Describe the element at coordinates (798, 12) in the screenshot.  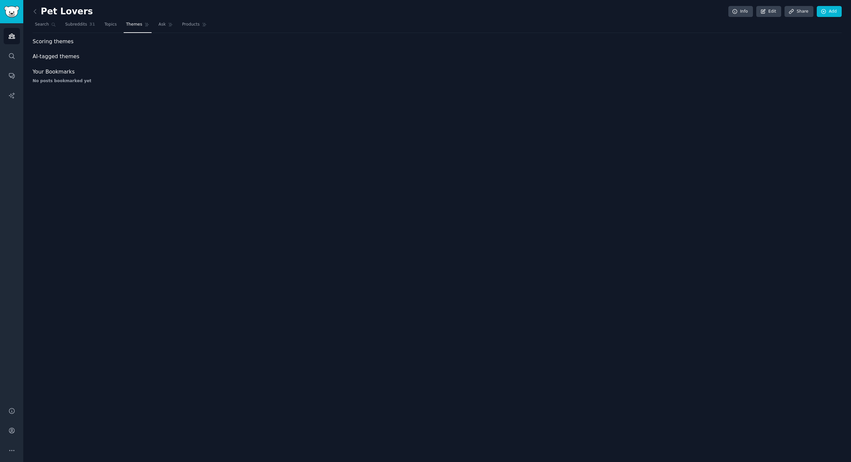
I see `a: Share` at that location.